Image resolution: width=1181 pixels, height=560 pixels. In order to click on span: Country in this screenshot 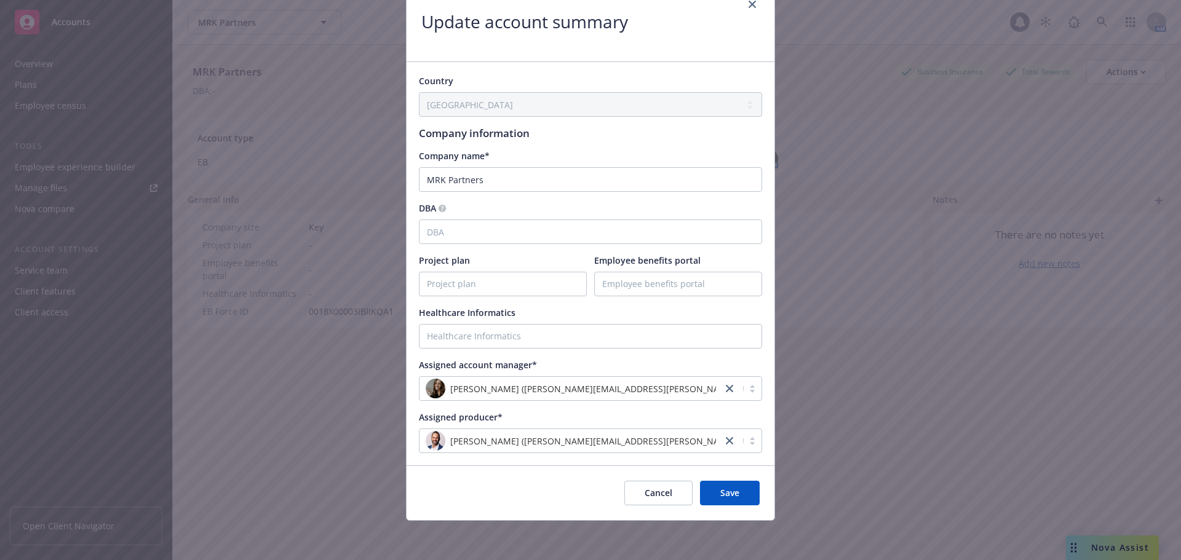, I will do `click(436, 81)`.